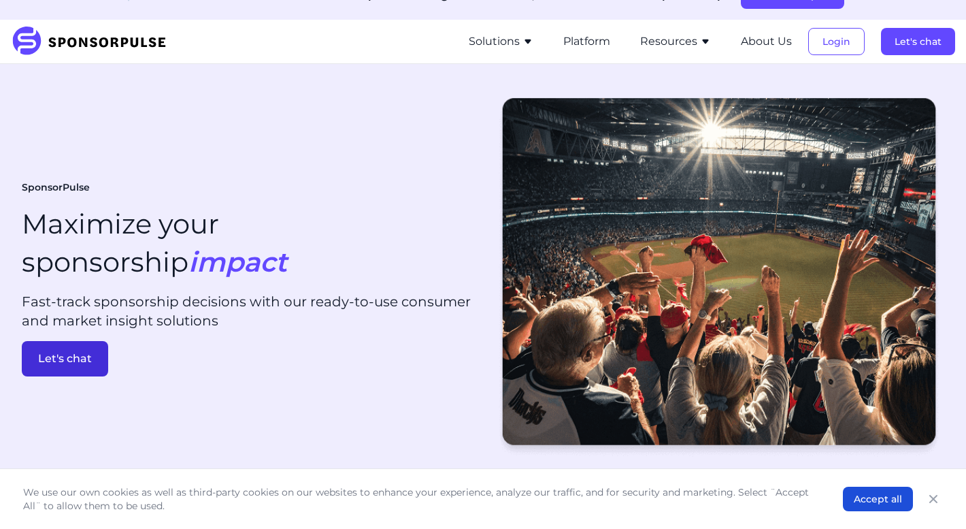 Image resolution: width=966 pixels, height=529 pixels. Describe the element at coordinates (93, 42) in the screenshot. I see `img: SponsorPulse` at that location.